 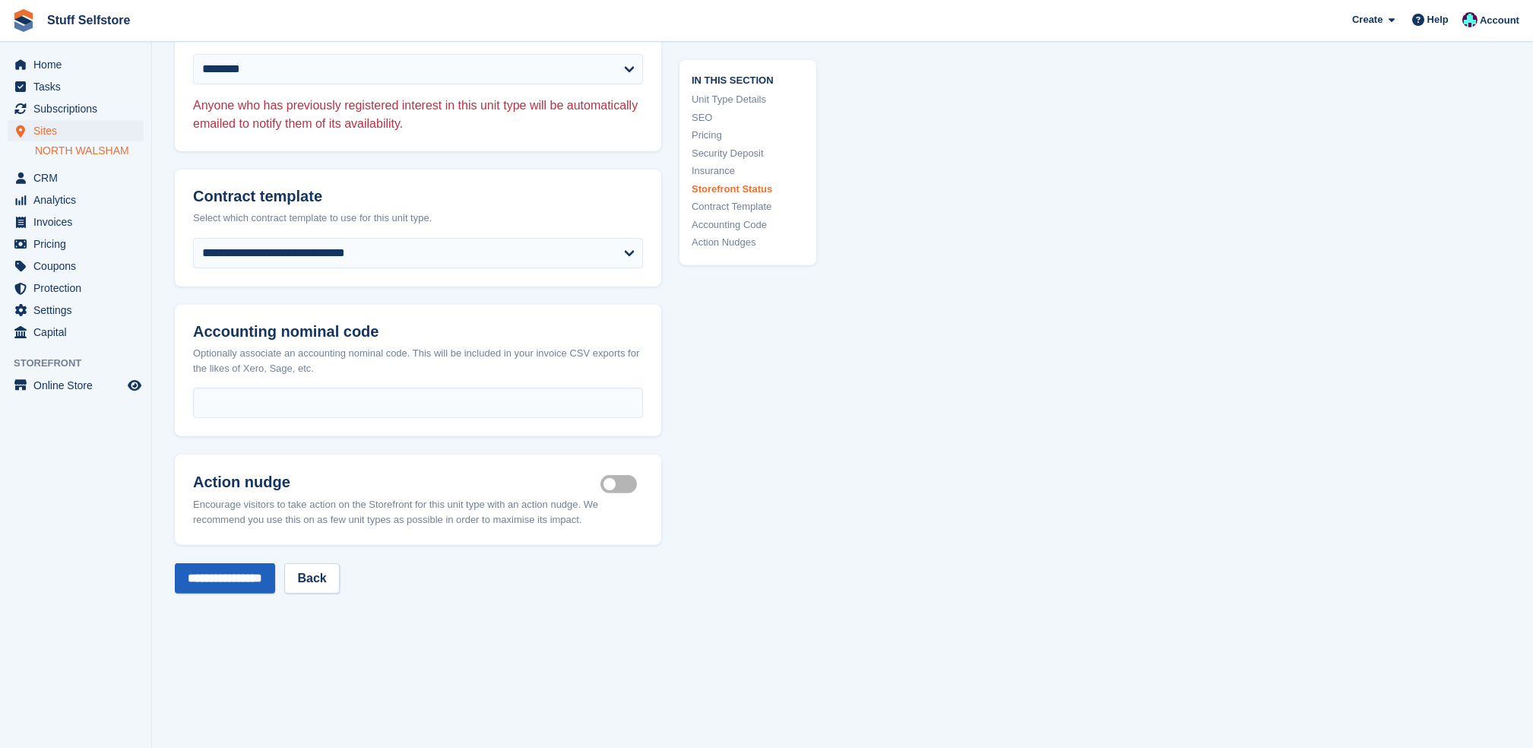 What do you see at coordinates (748, 78) in the screenshot?
I see `span: In this section` at bounding box center [748, 78].